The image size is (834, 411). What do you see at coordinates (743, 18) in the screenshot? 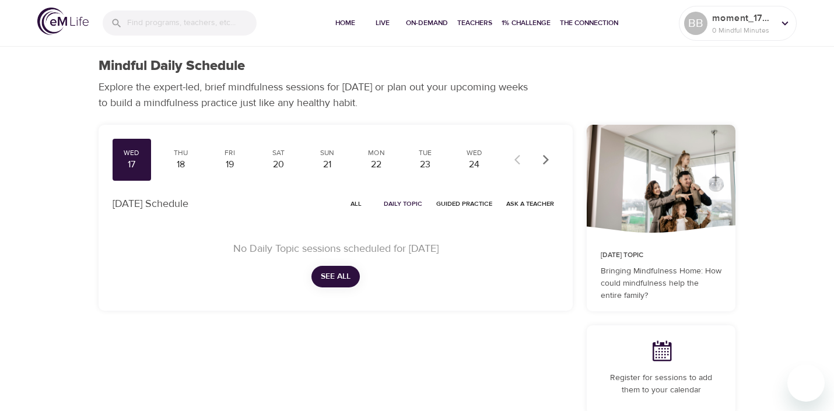
I see `p: moment_1758155728` at bounding box center [743, 18].